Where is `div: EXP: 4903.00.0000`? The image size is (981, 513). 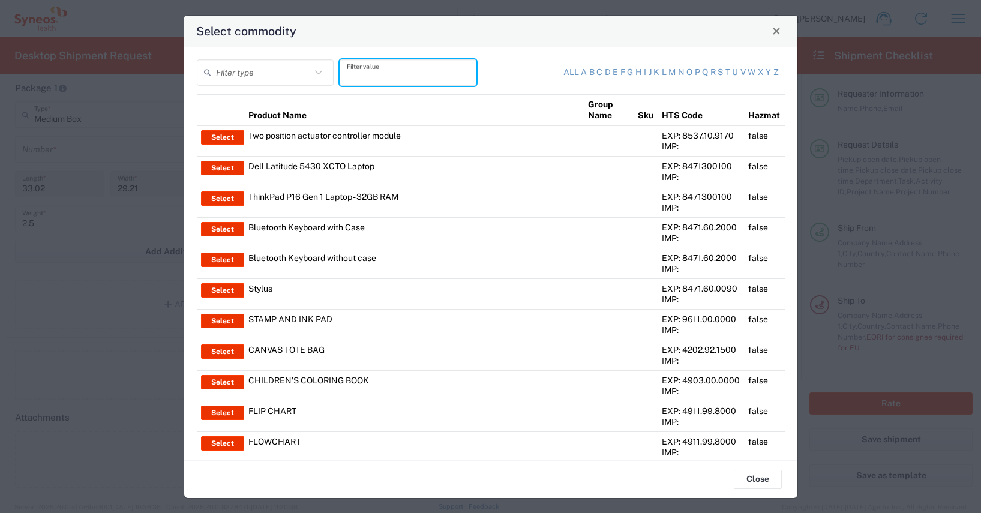
div: EXP: 4903.00.0000 is located at coordinates (701, 381).